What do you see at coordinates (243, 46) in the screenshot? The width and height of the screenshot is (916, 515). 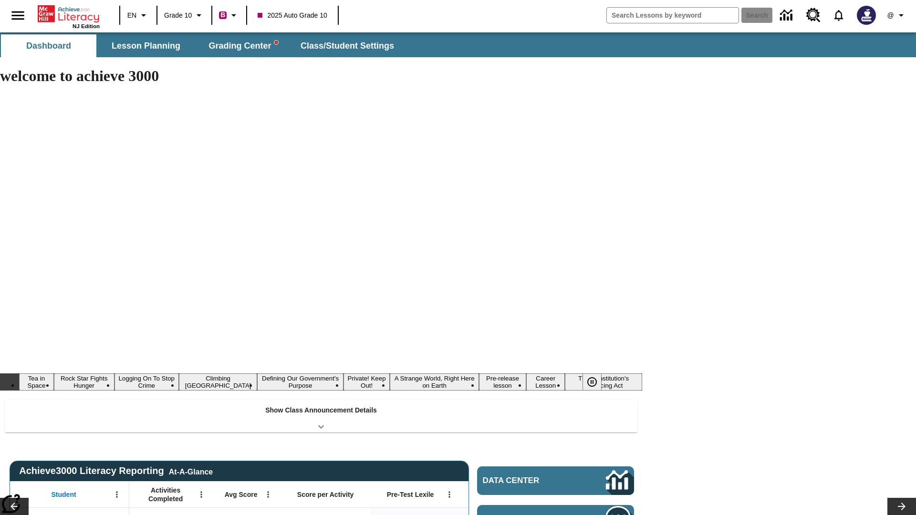 I see `span: Grading Center` at bounding box center [243, 46].